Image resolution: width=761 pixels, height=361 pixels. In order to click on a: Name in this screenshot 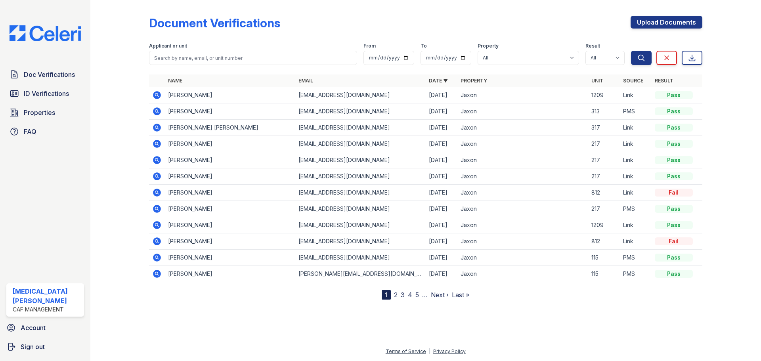, I will do `click(175, 80)`.